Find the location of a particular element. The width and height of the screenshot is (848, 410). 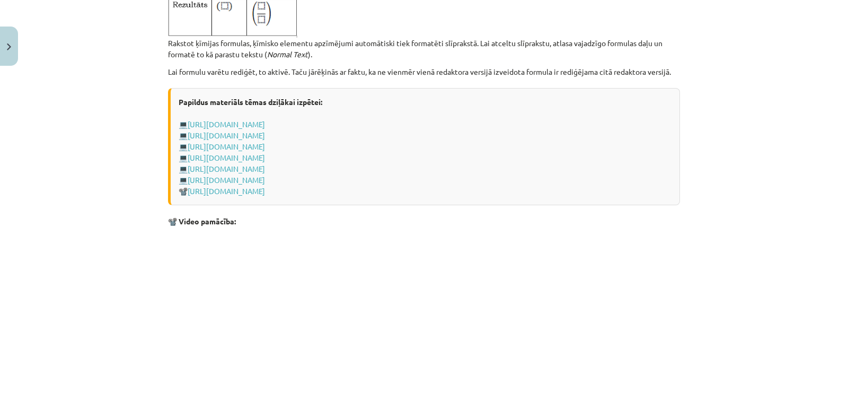

strong: 📽️ Video pamācība: is located at coordinates (202, 221).